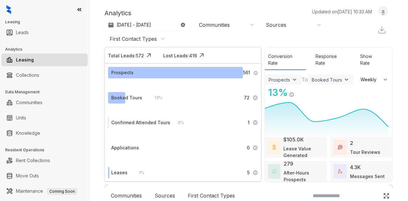 This screenshot has width=408, height=201. Describe the element at coordinates (47, 49) in the screenshot. I see `h3: Analytics` at that location.